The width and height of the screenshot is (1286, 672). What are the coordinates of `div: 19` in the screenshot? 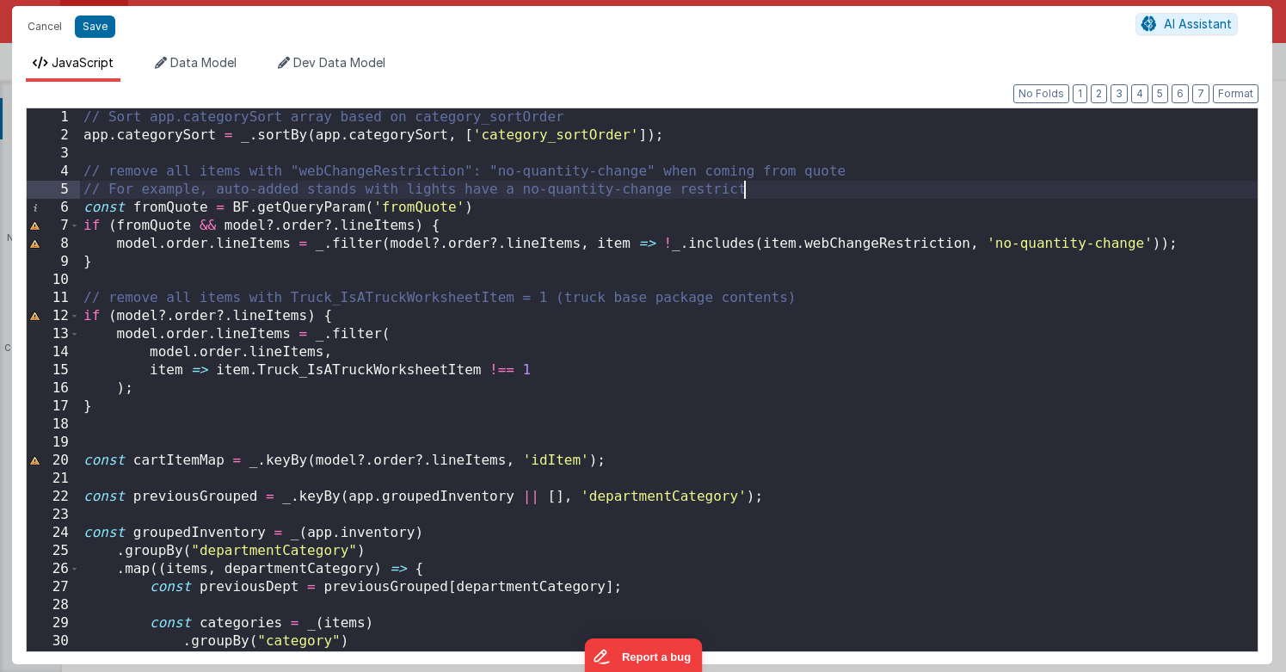 It's located at (53, 442).